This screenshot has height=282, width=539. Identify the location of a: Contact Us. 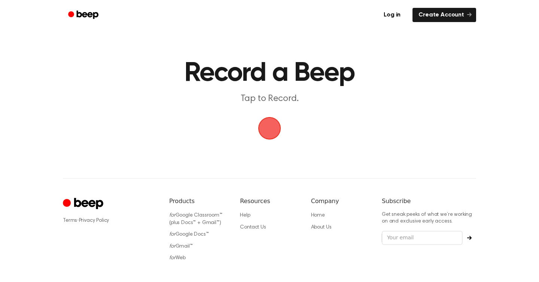
(253, 228).